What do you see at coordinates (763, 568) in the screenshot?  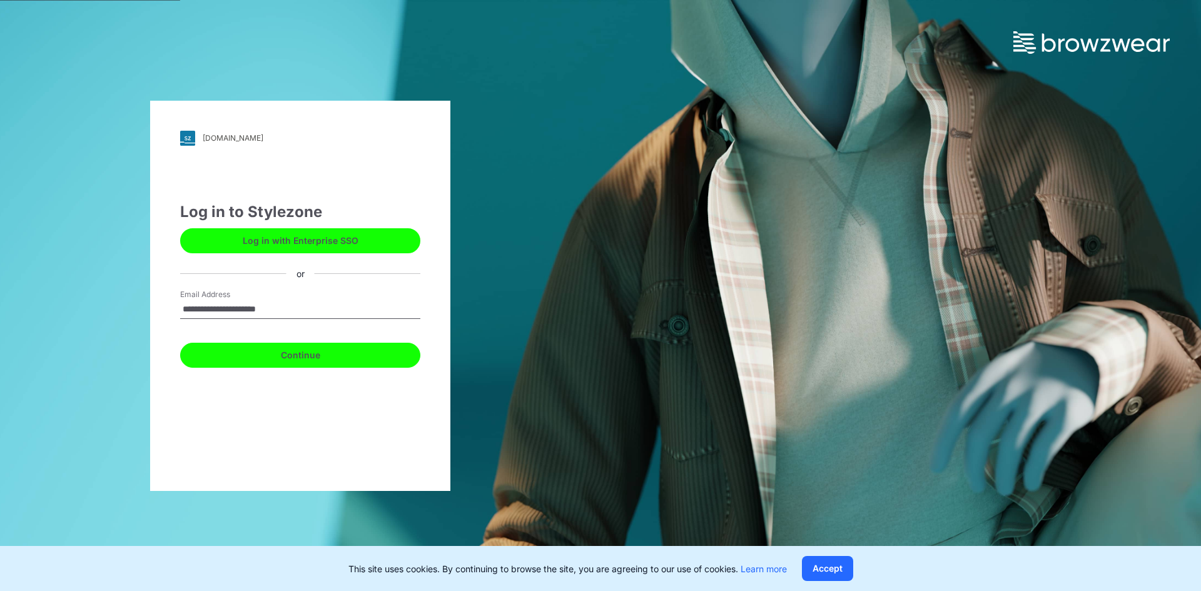 I see `a: Learn more` at bounding box center [763, 568].